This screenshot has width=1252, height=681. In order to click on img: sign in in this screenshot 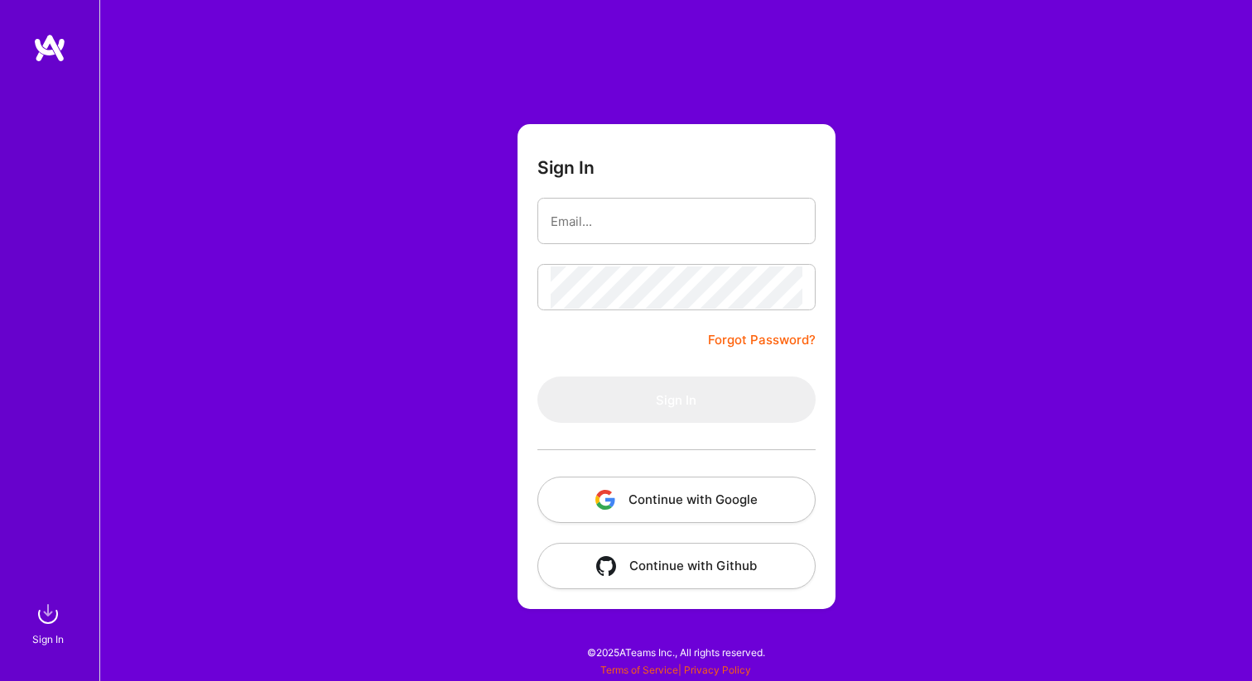, I will do `click(48, 614)`.